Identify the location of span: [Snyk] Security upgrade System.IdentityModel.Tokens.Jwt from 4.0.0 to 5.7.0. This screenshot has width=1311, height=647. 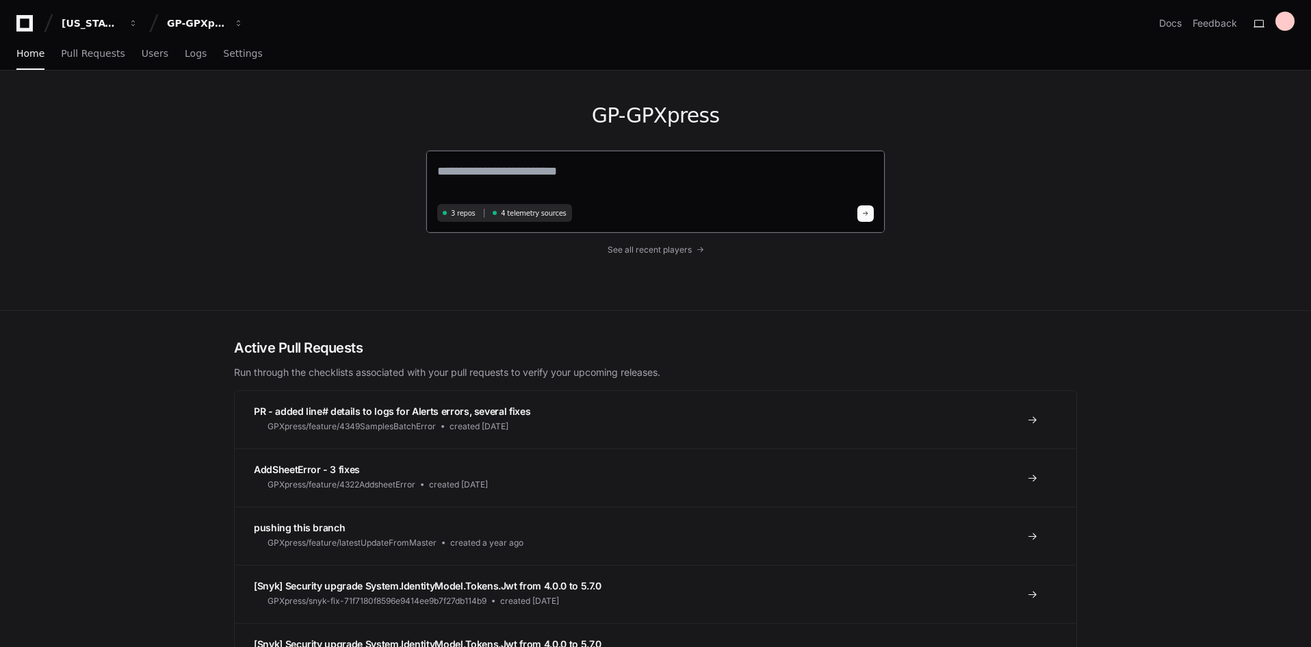
(428, 585).